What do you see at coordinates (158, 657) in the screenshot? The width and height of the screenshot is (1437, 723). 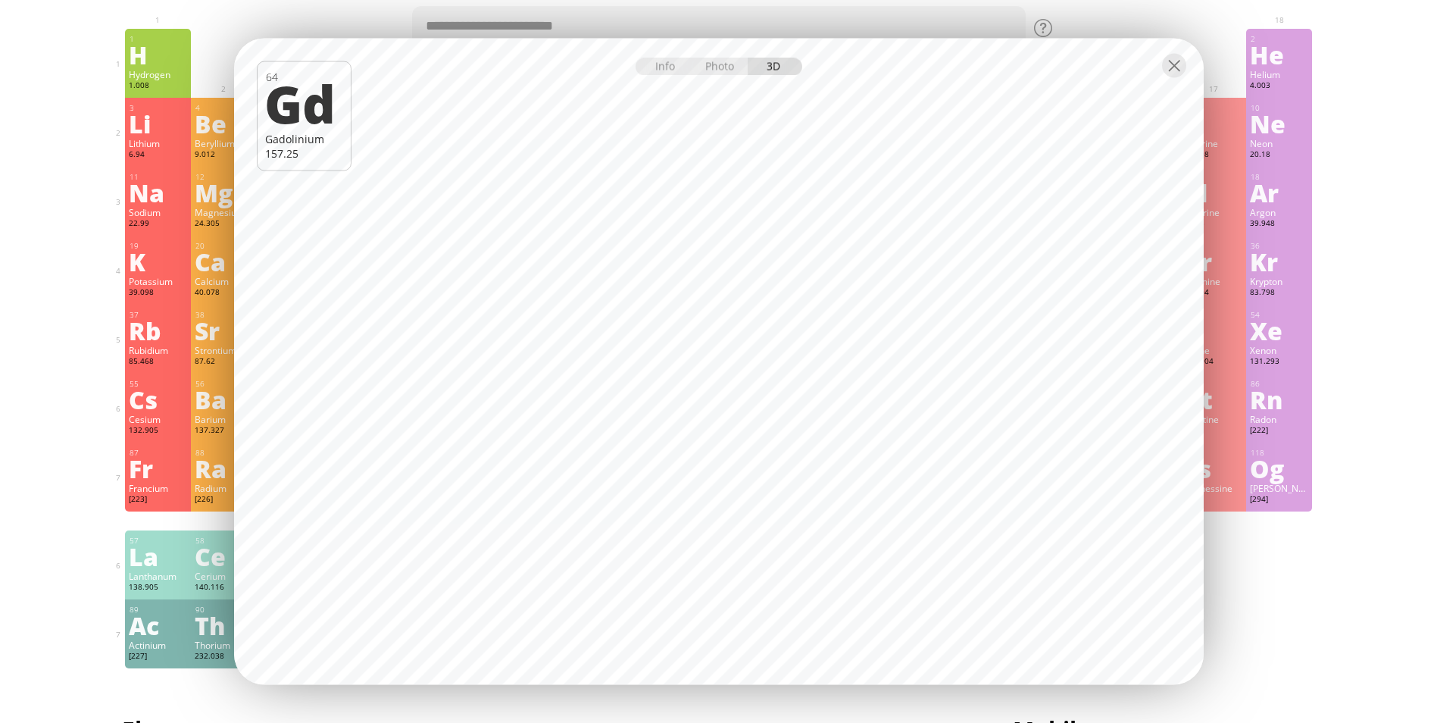 I see `div: [227]` at bounding box center [158, 657].